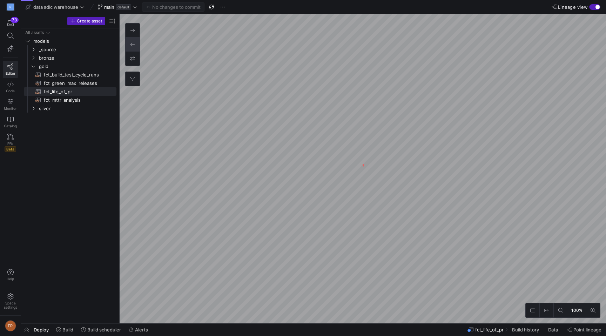 Image resolution: width=606 pixels, height=336 pixels. I want to click on div: M, so click(11, 7).